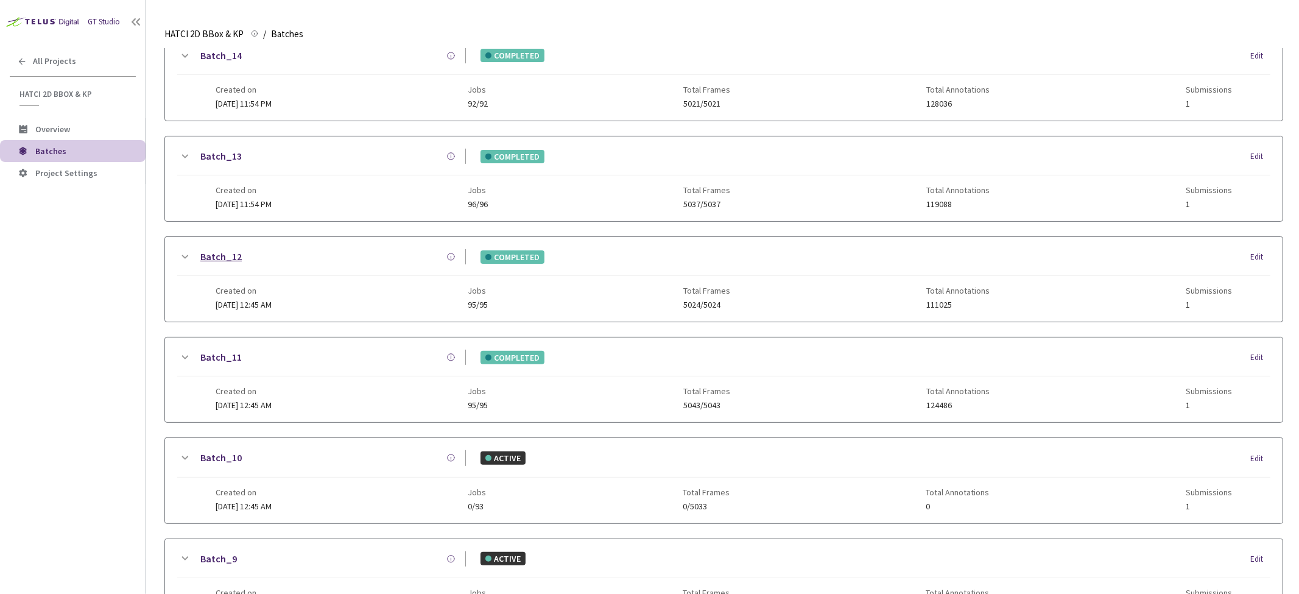 The height and width of the screenshot is (594, 1299). I want to click on span: 128036, so click(958, 104).